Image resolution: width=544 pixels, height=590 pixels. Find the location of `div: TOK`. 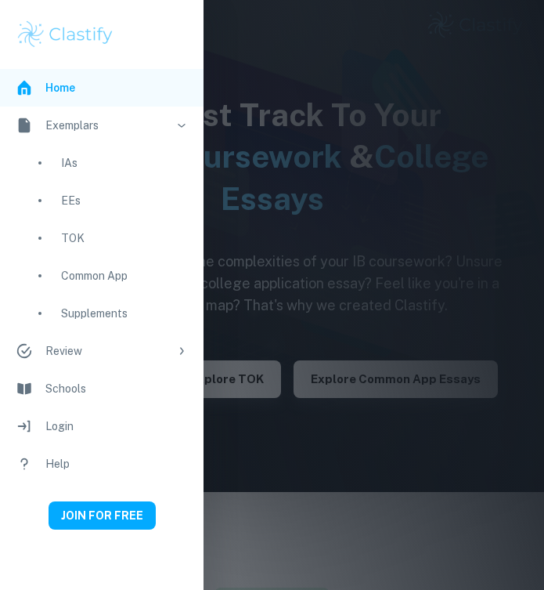

div: TOK is located at coordinates (125, 238).